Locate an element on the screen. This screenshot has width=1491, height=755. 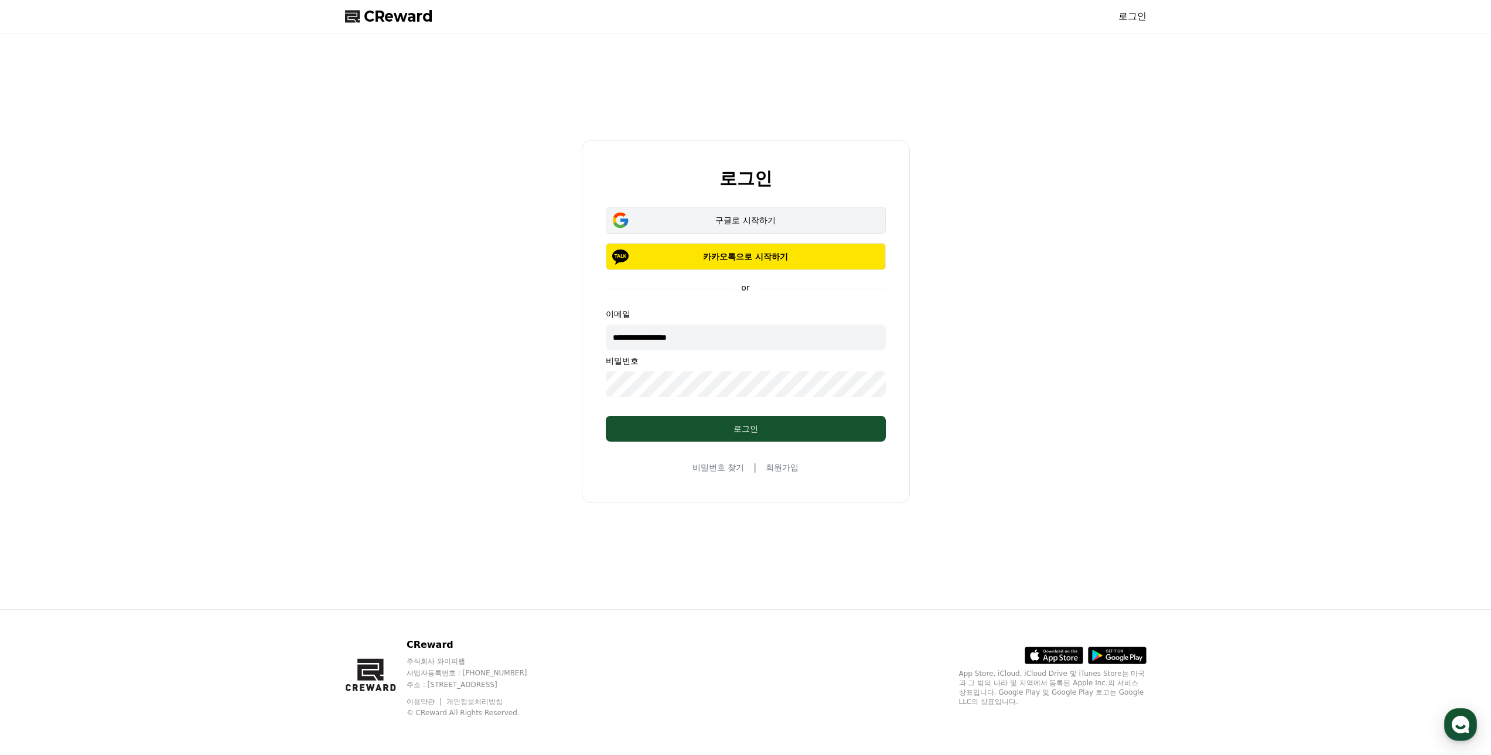
span: 대화 is located at coordinates (114, 394).